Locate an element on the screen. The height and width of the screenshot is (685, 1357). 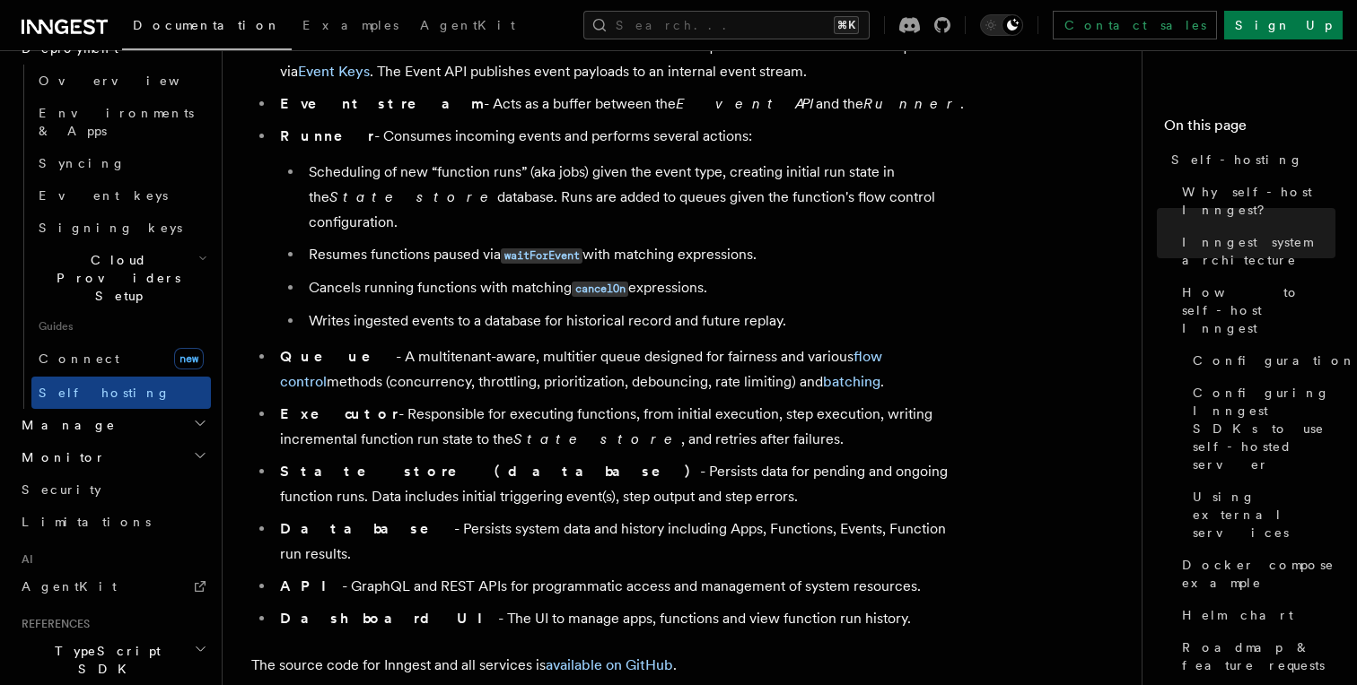
li: - Acts as a buffer between the and the . is located at coordinates (622, 104).